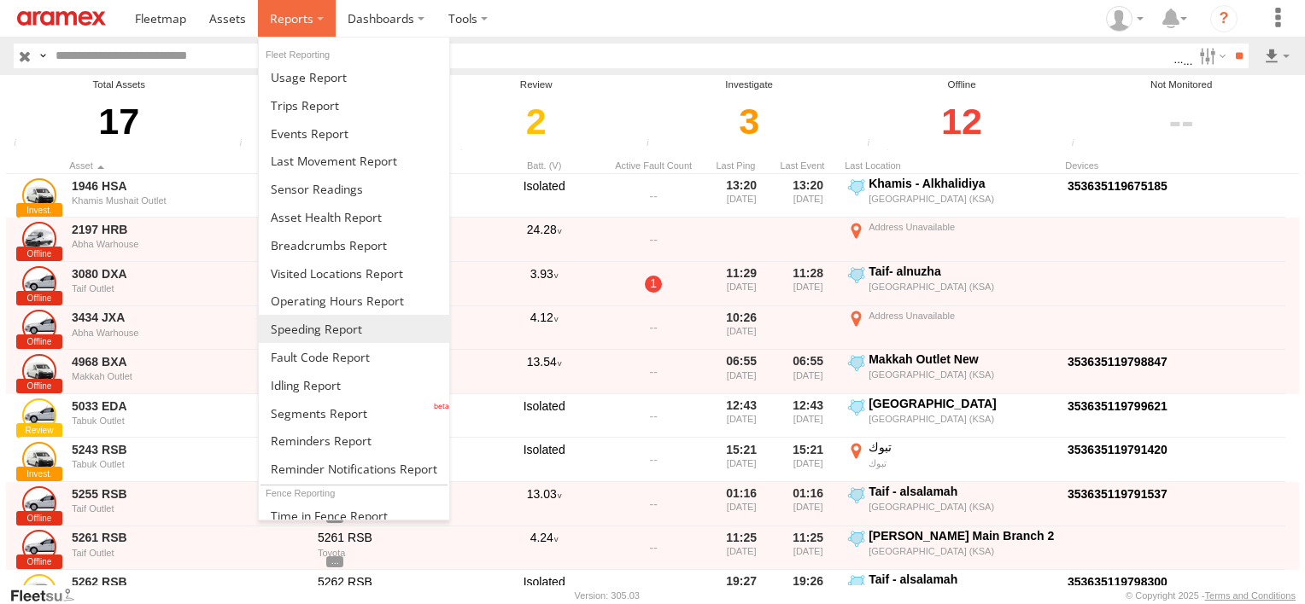  What do you see at coordinates (535, 85) in the screenshot?
I see `div: Review` at bounding box center [535, 85].